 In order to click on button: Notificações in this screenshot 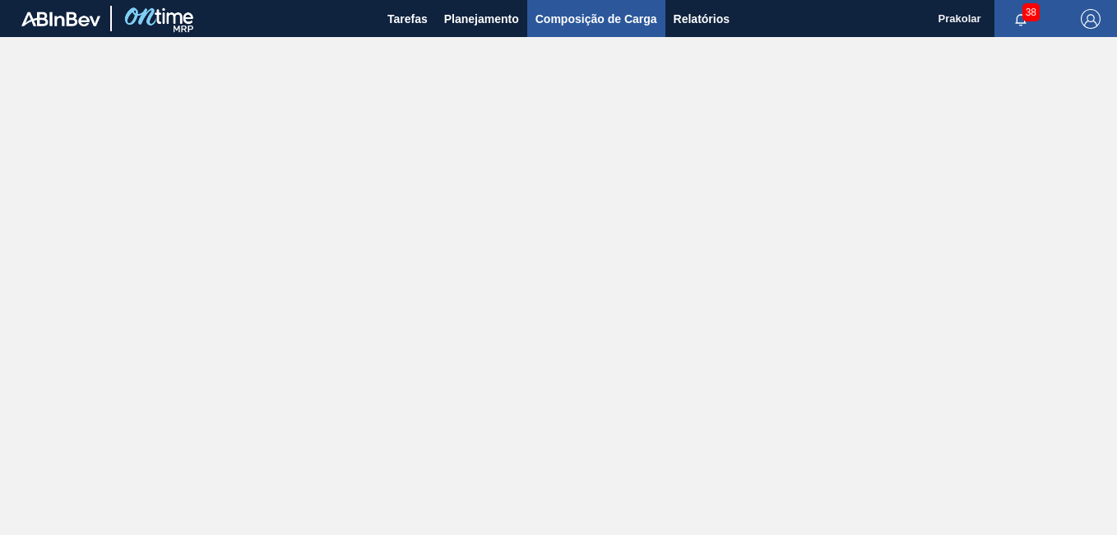, I will do `click(1021, 19)`.